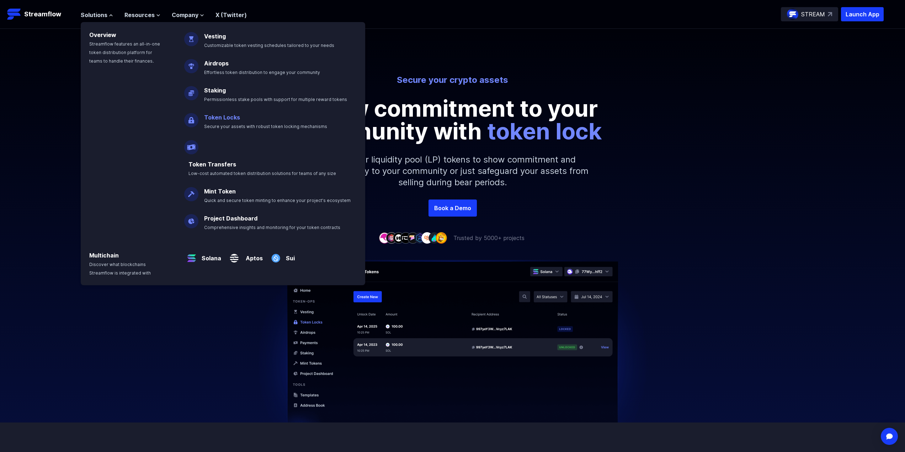 Image resolution: width=905 pixels, height=452 pixels. Describe the element at coordinates (103, 35) in the screenshot. I see `a: Overview` at that location.